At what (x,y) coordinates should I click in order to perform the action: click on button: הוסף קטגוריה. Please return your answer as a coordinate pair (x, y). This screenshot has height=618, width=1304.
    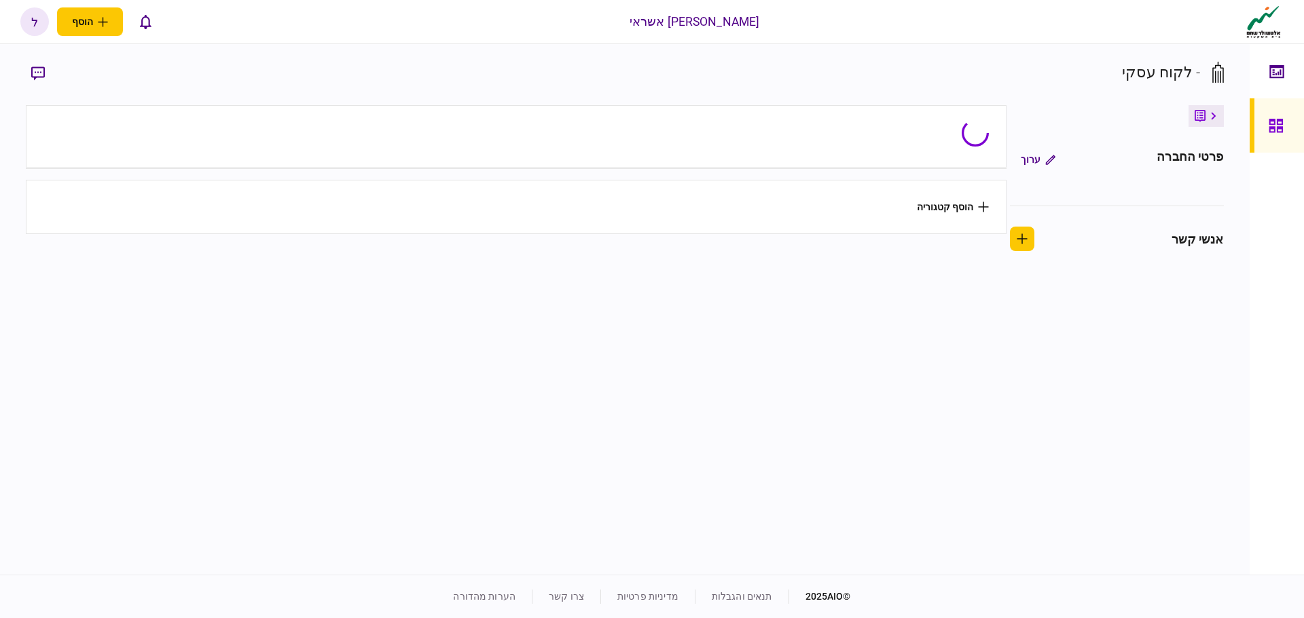
    Looking at the image, I should click on (953, 207).